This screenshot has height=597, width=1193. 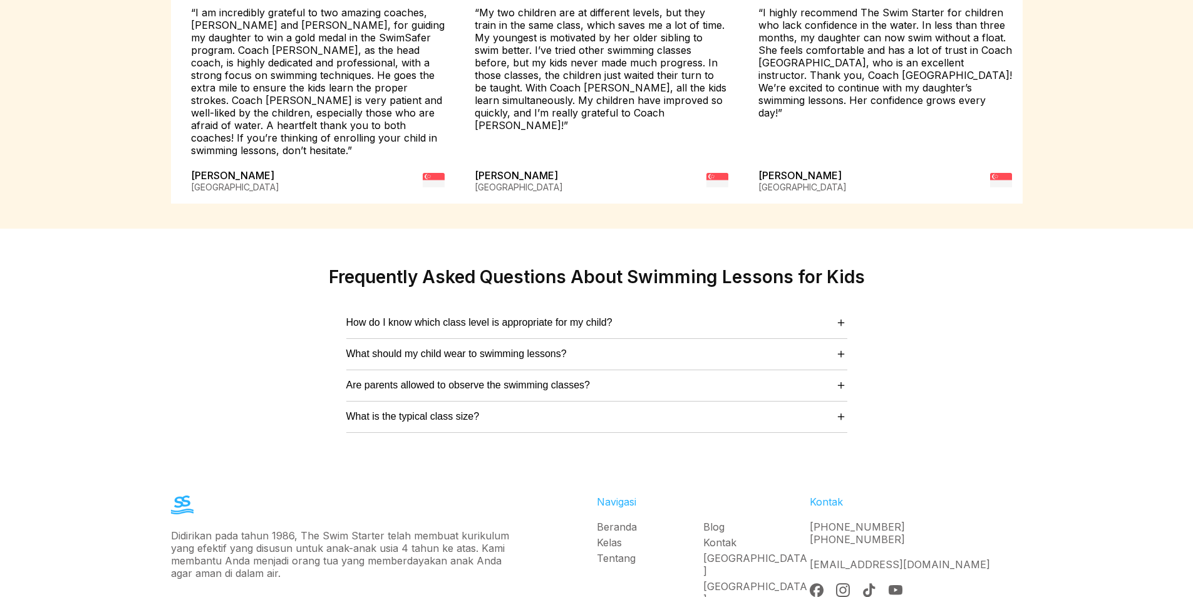 I want to click on h2: Frequently Asked Questions About Swimming Lessons for Kids, so click(x=597, y=277).